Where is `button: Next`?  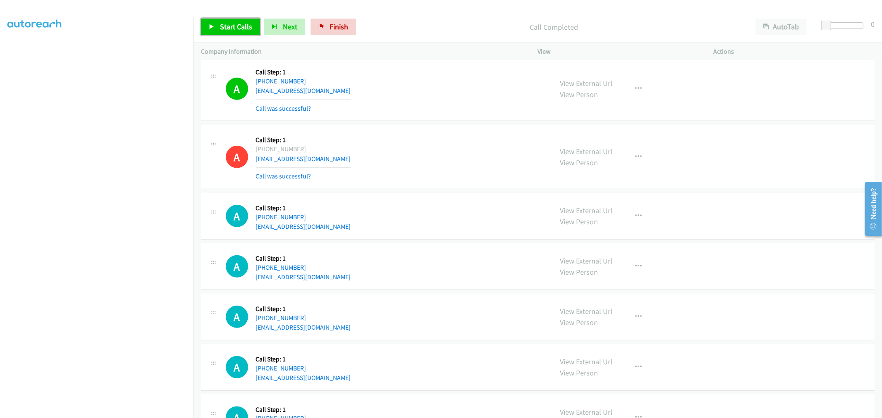 button: Next is located at coordinates (284, 27).